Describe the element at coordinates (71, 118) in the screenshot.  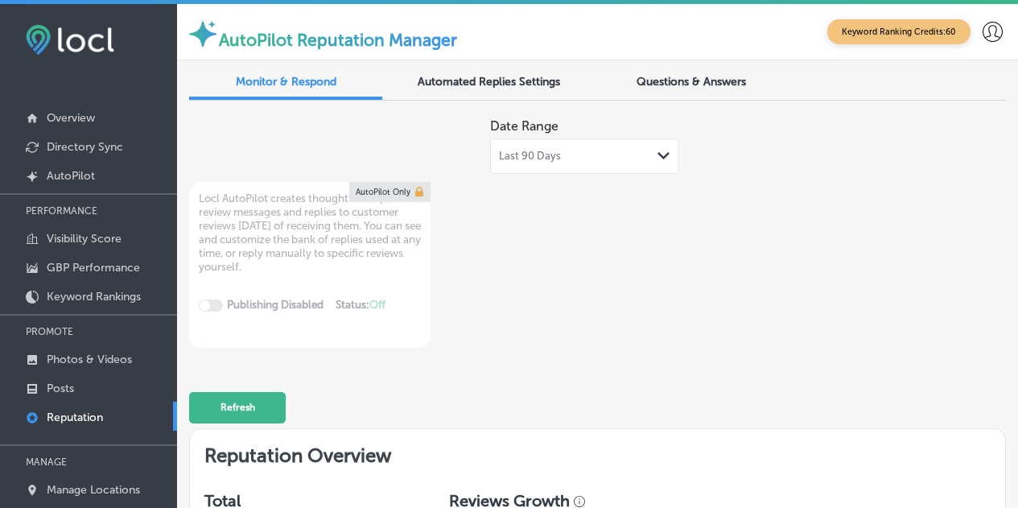
I see `p: Overview` at that location.